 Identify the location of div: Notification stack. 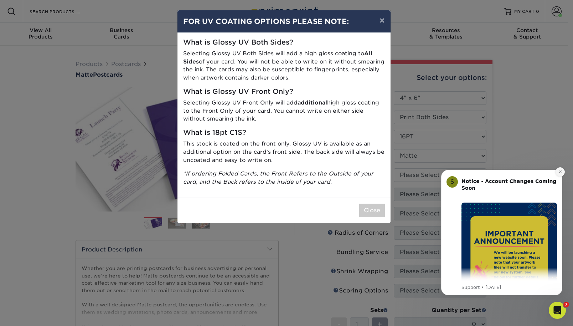
(71, 87).